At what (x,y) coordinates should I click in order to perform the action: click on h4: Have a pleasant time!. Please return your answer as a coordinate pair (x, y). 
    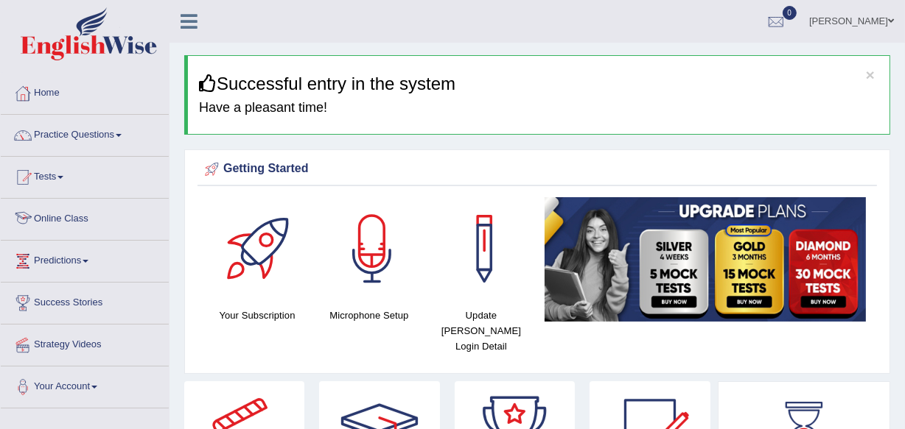
    Looking at the image, I should click on (538, 108).